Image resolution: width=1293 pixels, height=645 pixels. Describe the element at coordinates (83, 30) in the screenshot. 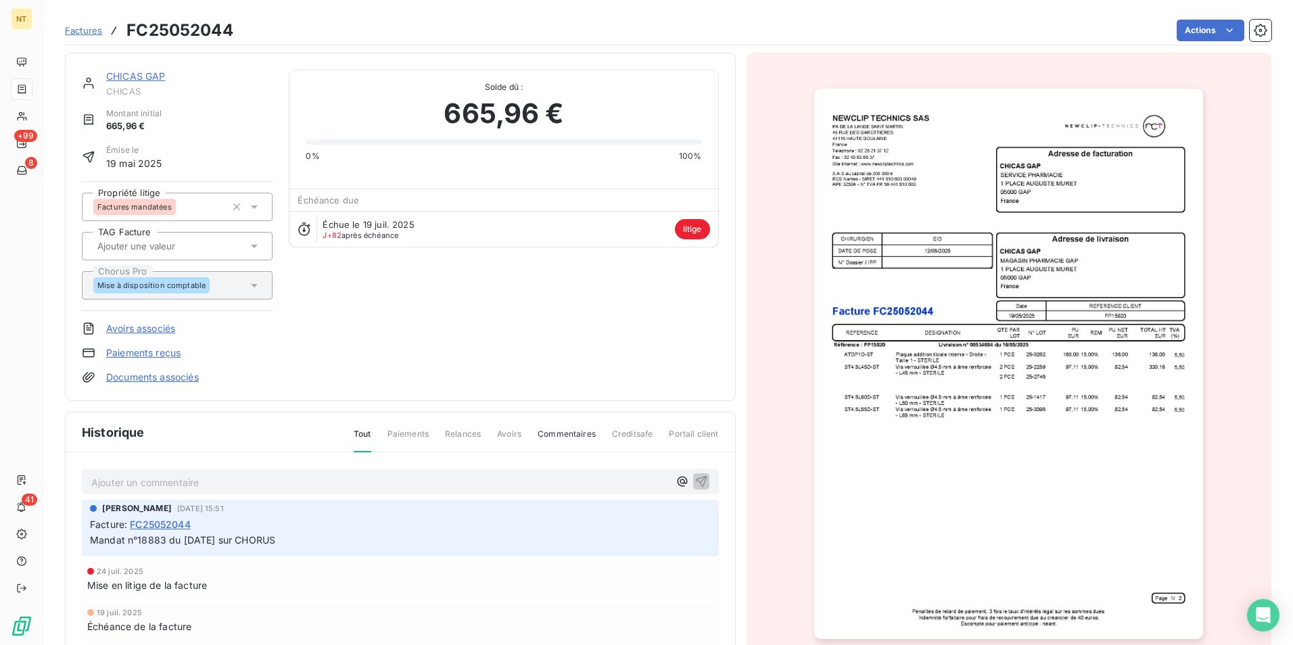

I see `span: Factures` at that location.